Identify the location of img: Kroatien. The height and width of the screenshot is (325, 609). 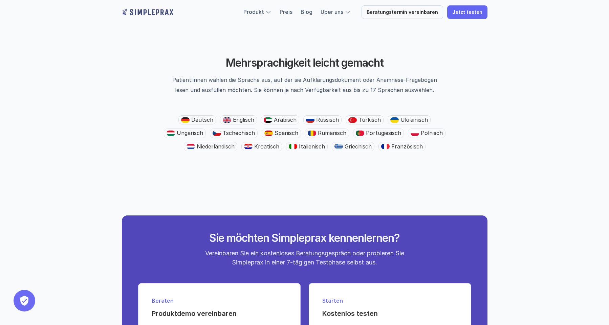
(248, 146).